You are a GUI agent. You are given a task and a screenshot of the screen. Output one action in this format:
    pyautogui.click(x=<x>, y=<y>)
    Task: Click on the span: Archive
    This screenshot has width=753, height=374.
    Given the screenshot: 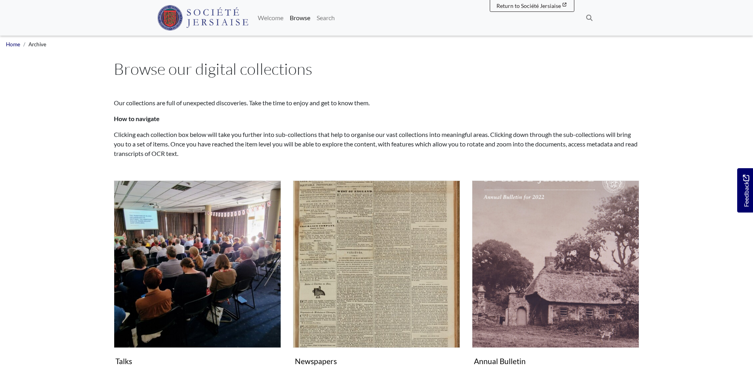 What is the action you would take?
    pyautogui.click(x=37, y=44)
    